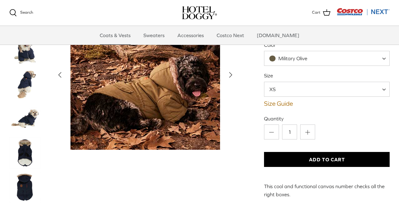 This screenshot has width=399, height=205. What do you see at coordinates (316, 12) in the screenshot?
I see `span: Cart` at bounding box center [316, 12].